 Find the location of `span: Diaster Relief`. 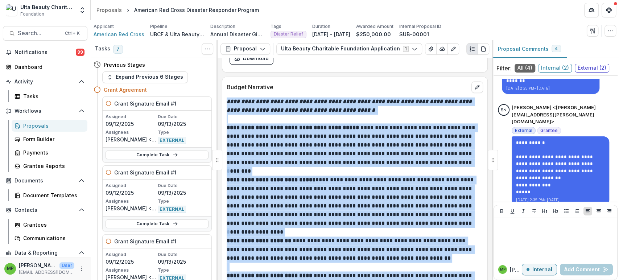

span: Diaster Relief is located at coordinates (288, 34).